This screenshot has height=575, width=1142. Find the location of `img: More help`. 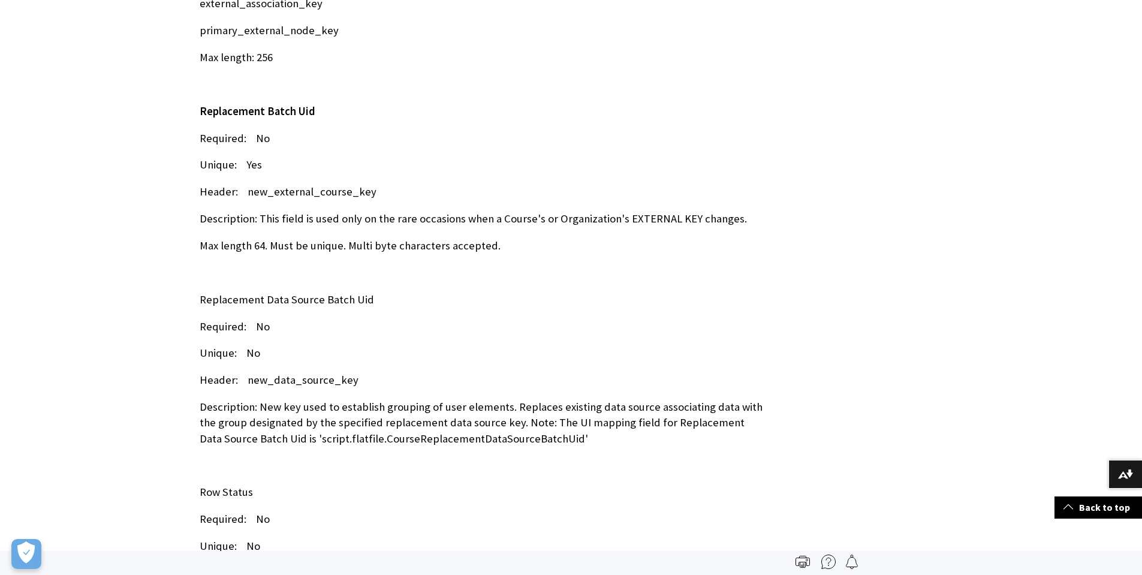

img: More help is located at coordinates (828, 561).